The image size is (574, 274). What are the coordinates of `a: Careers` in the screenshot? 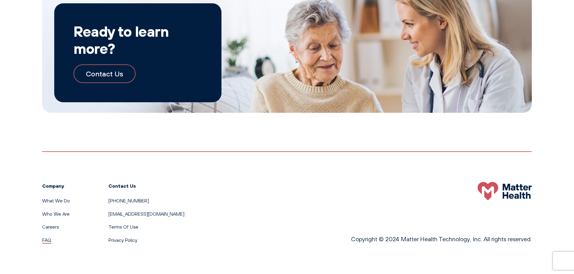 It's located at (51, 227).